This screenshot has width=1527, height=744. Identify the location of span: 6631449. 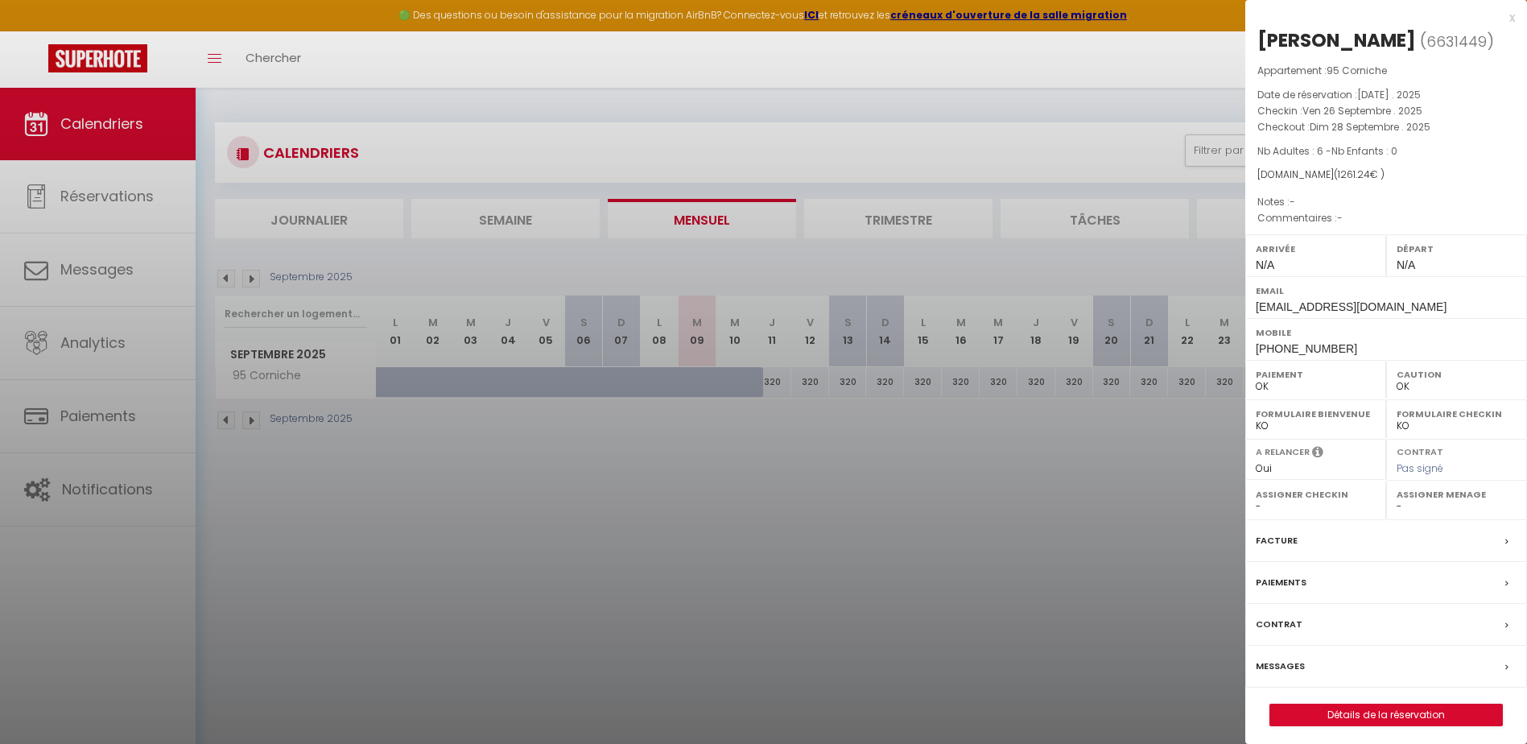
(1457, 41).